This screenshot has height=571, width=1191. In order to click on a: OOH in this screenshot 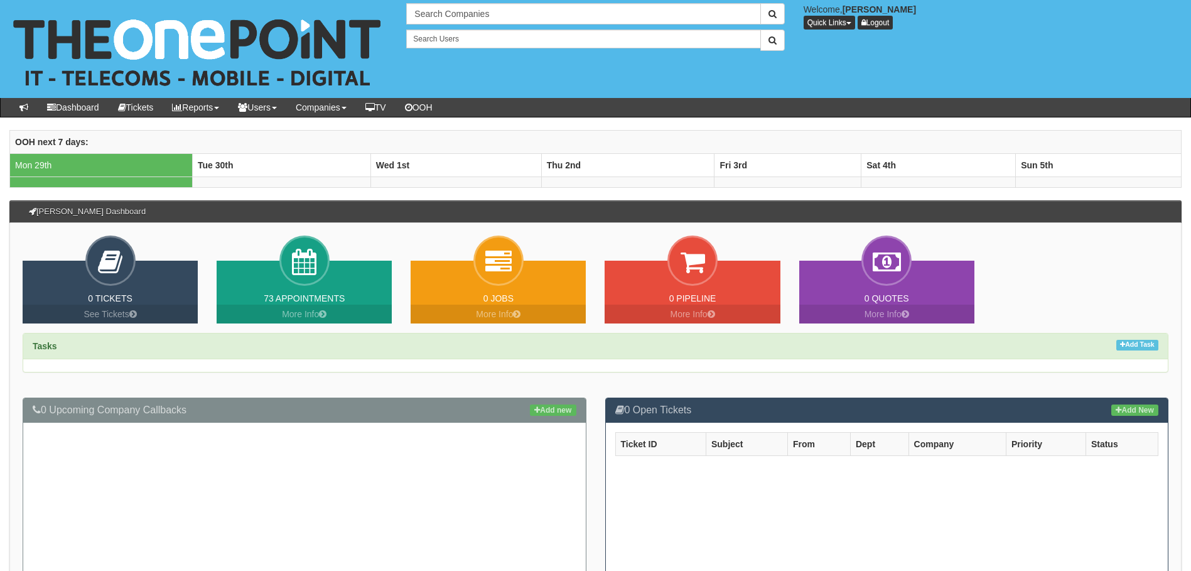, I will do `click(419, 107)`.